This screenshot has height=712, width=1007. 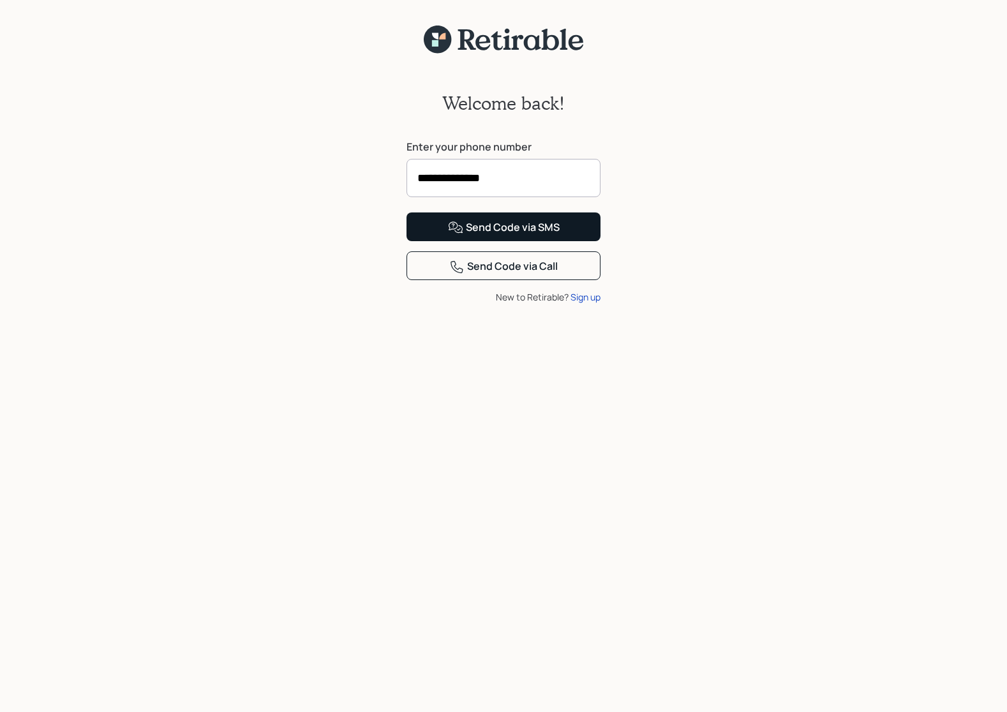 I want to click on div: Send Code via SMS, so click(x=504, y=228).